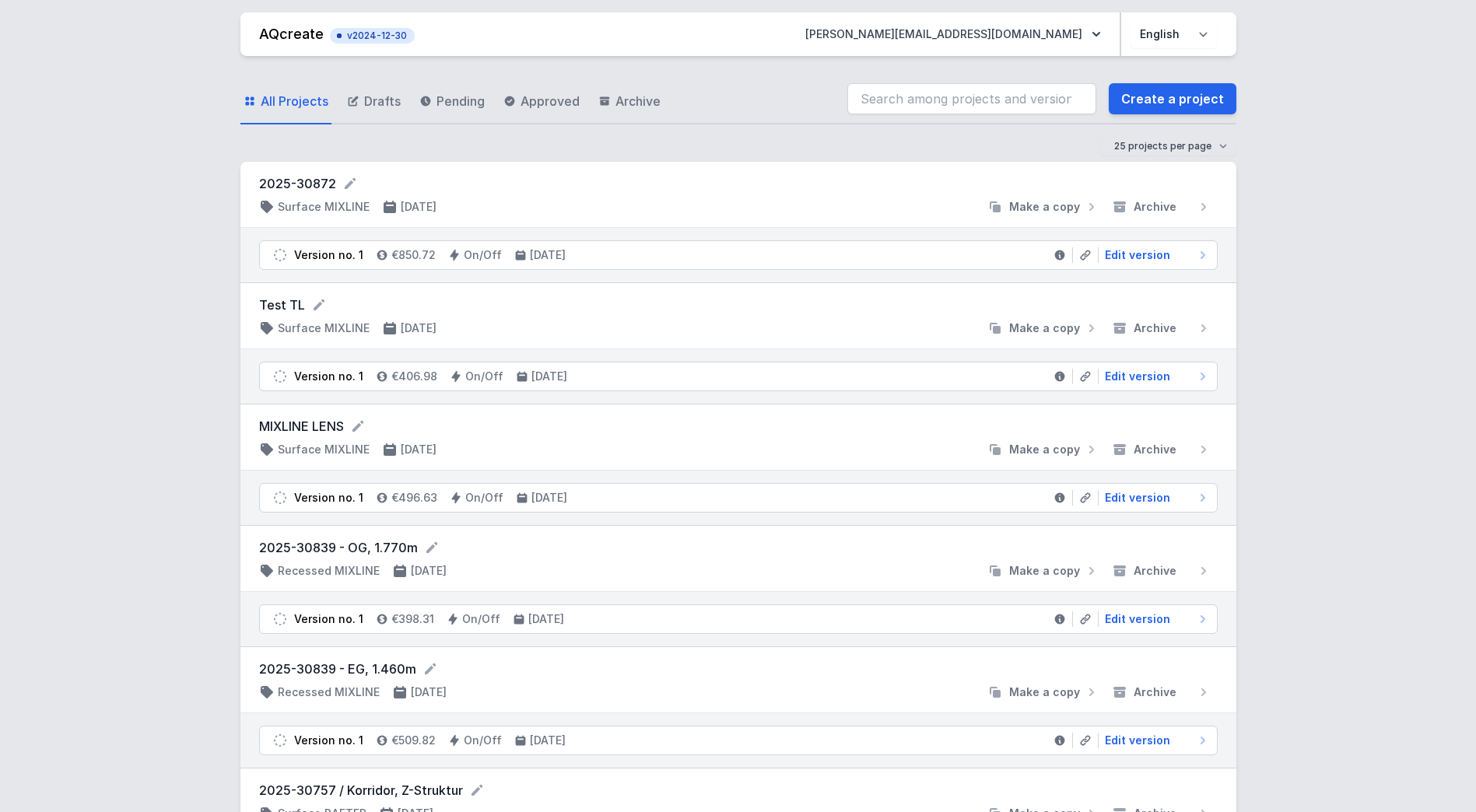  Describe the element at coordinates (1172, 99) in the screenshot. I see `a: Create a project` at that location.